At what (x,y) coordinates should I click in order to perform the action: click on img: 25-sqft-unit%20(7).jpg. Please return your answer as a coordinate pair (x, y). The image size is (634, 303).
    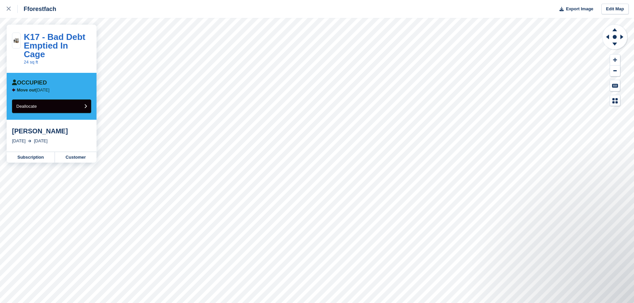
    Looking at the image, I should click on (16, 41).